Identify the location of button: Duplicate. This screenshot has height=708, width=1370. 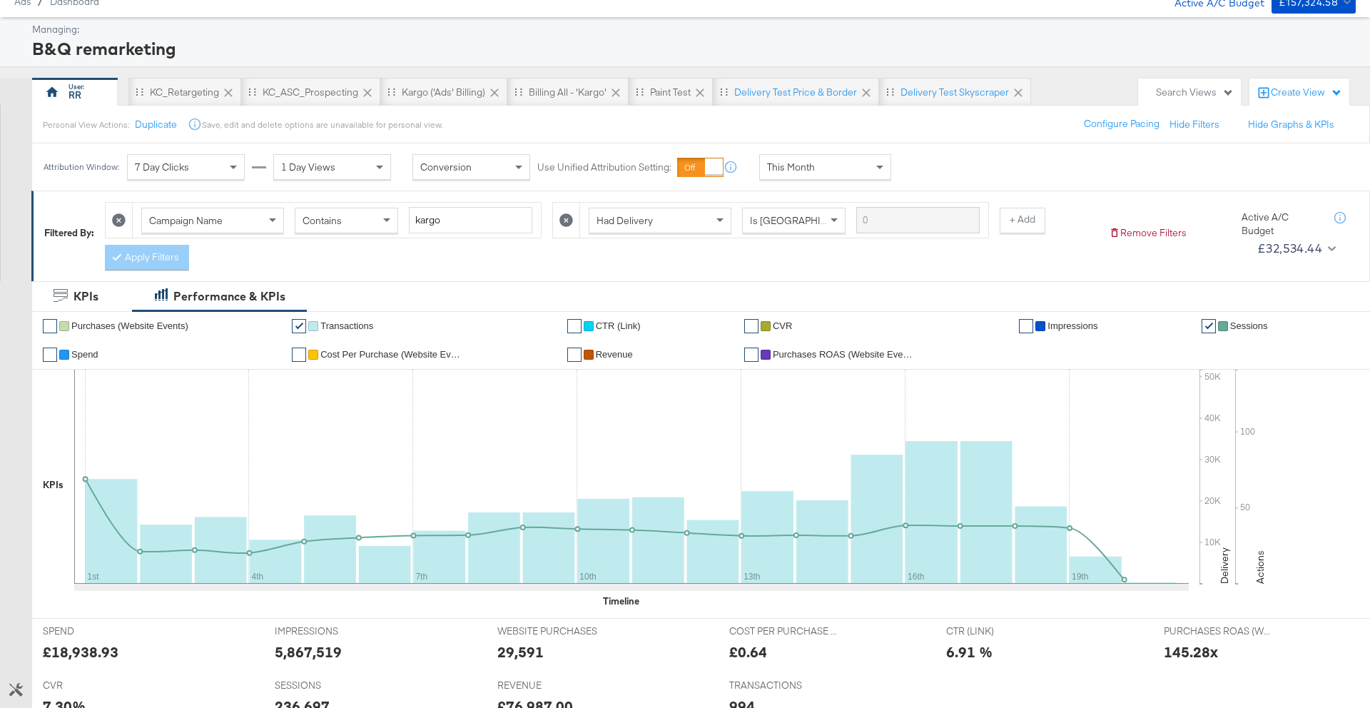
(156, 124).